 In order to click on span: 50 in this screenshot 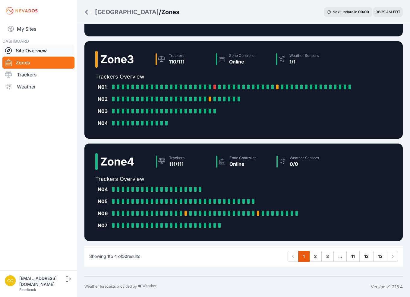, I will do `click(124, 256)`.